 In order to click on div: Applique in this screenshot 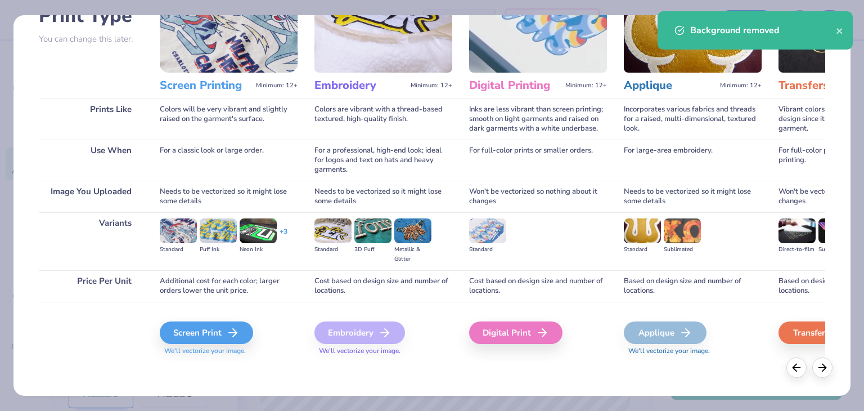, I will do `click(665, 333)`.